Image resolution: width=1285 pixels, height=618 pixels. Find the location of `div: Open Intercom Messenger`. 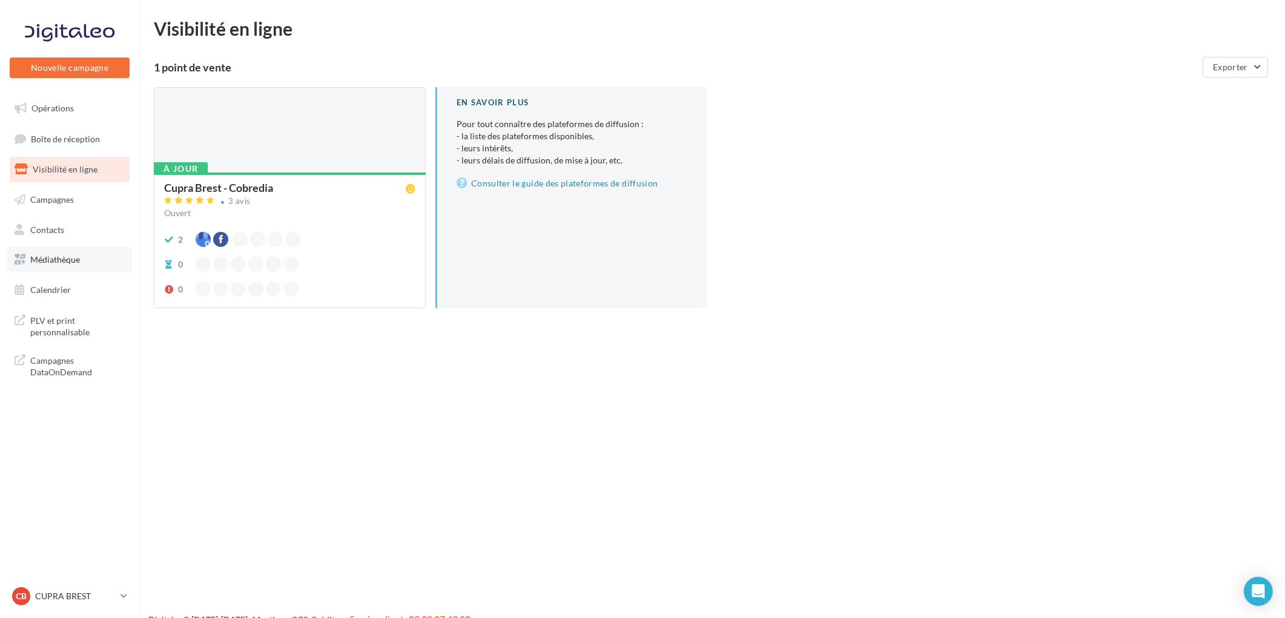

div: Open Intercom Messenger is located at coordinates (1259, 592).